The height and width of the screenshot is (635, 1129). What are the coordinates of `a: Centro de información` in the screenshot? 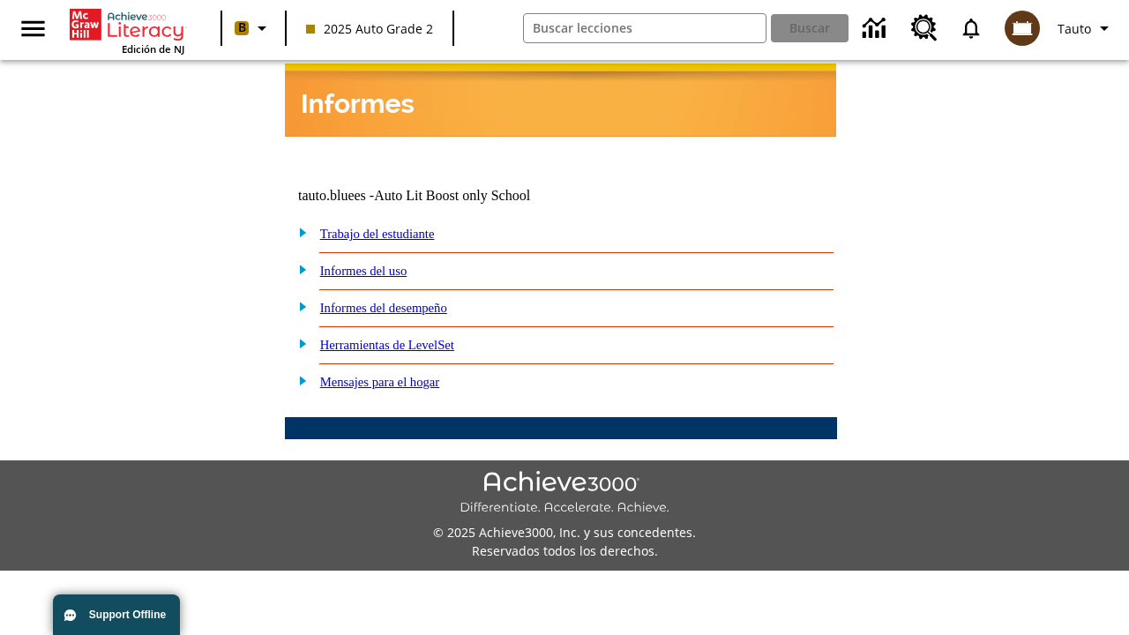 It's located at (876, 28).